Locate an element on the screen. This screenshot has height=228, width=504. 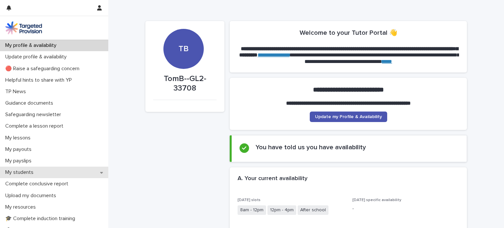
p: My payslips is located at coordinates (20, 161).